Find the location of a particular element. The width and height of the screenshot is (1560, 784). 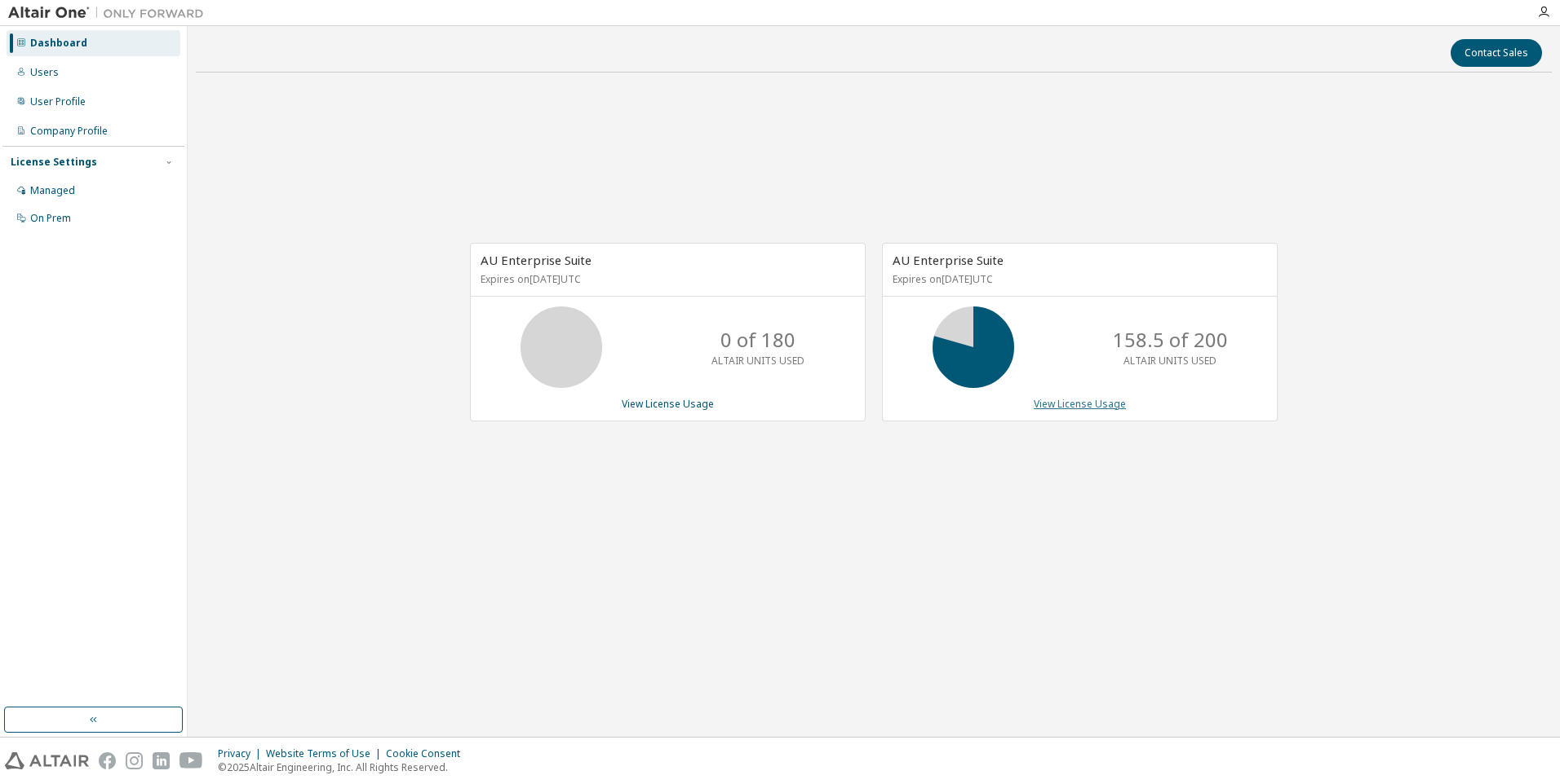

div: License Settings is located at coordinates (54, 162).